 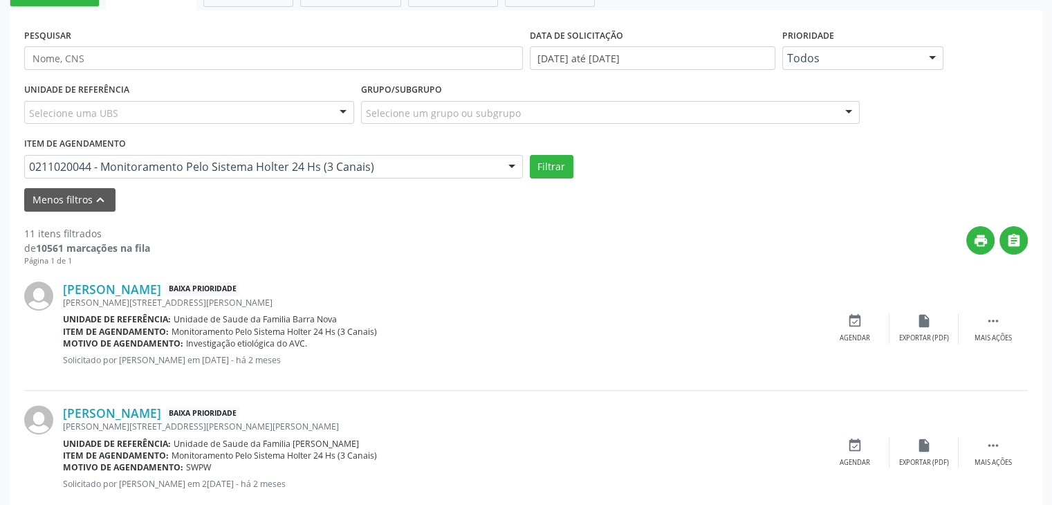 I want to click on button: print, so click(x=980, y=240).